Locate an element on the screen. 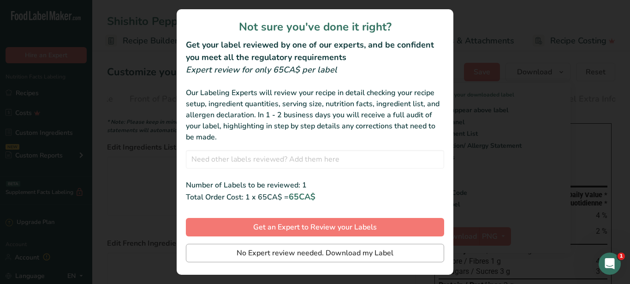 The height and width of the screenshot is (284, 630). span: Get an Expert to Review your Labels is located at coordinates (315, 227).